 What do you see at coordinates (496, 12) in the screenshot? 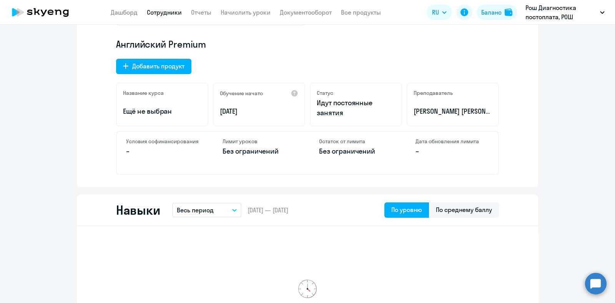
I see `button: Балансbalance` at bounding box center [496, 12].